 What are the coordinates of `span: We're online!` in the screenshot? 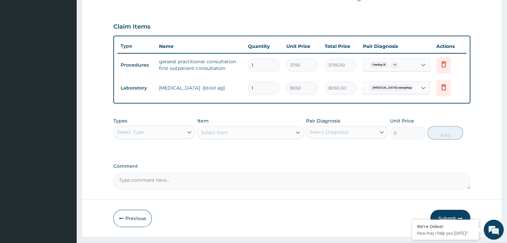 It's located at (65, 111).